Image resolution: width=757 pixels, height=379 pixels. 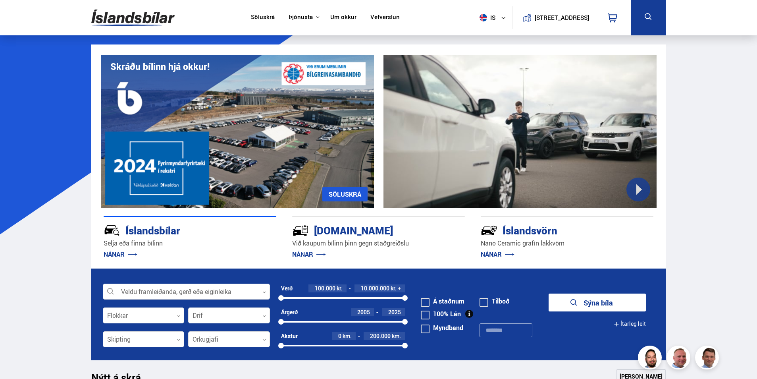 What do you see at coordinates (395, 312) in the screenshot?
I see `span: 2025` at bounding box center [395, 312].